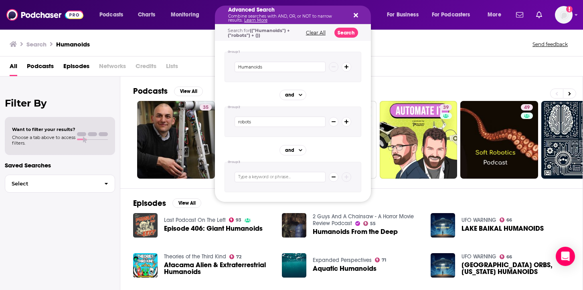  Describe the element at coordinates (446, 108) in the screenshot. I see `span: 39` at that location.